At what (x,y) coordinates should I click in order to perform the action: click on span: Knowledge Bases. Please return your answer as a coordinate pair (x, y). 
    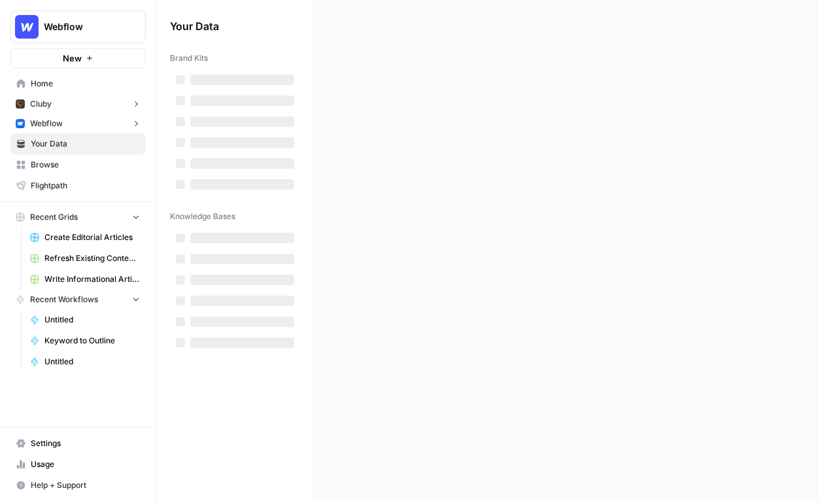
    Looking at the image, I should click on (203, 216).